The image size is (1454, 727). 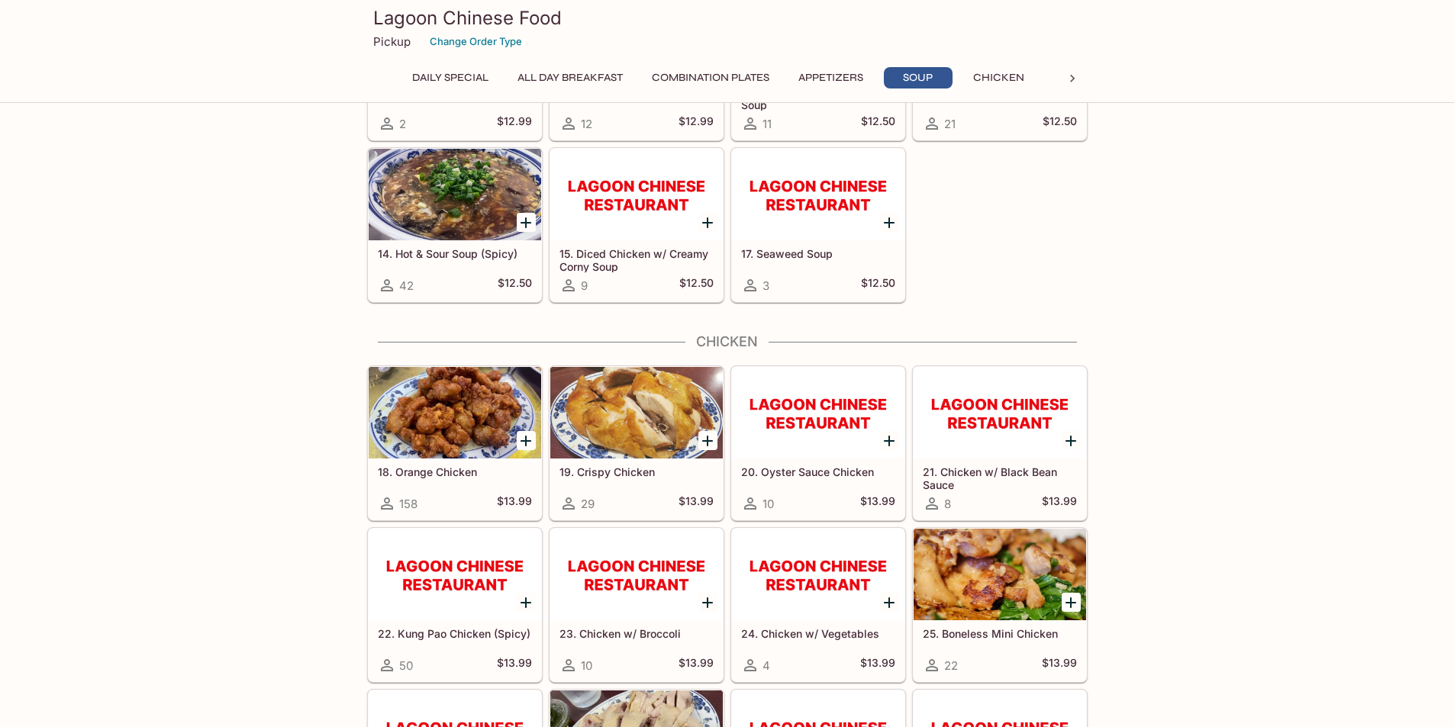 I want to click on div: 14. Hot & Sour Soup (Spicy), so click(x=455, y=195).